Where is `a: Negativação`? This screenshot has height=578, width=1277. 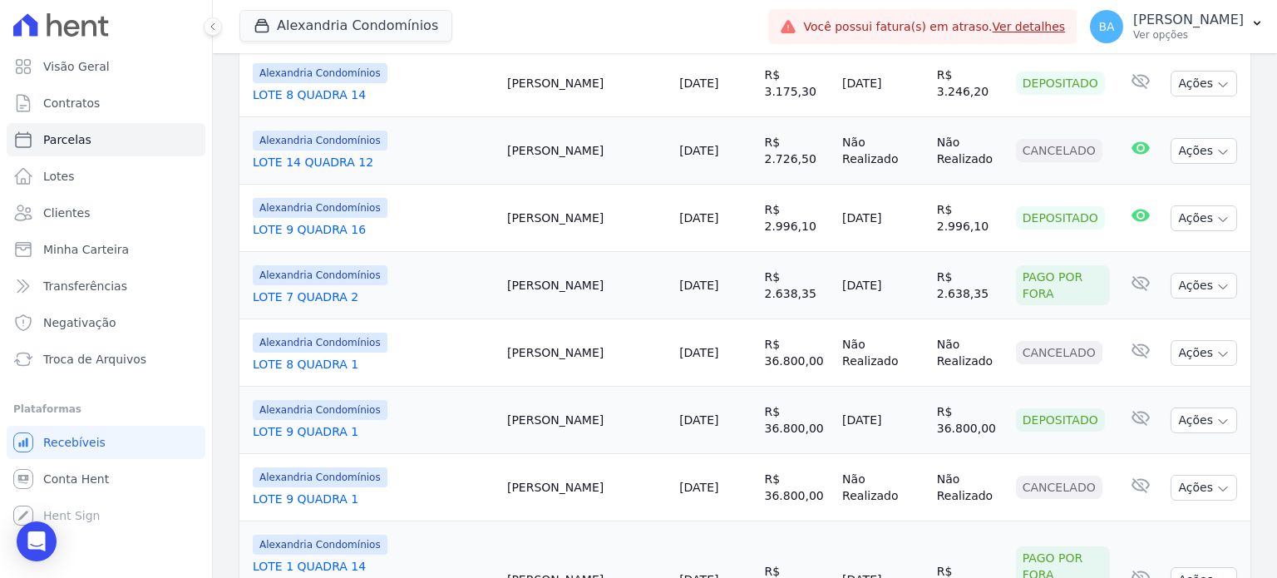 a: Negativação is located at coordinates (106, 323).